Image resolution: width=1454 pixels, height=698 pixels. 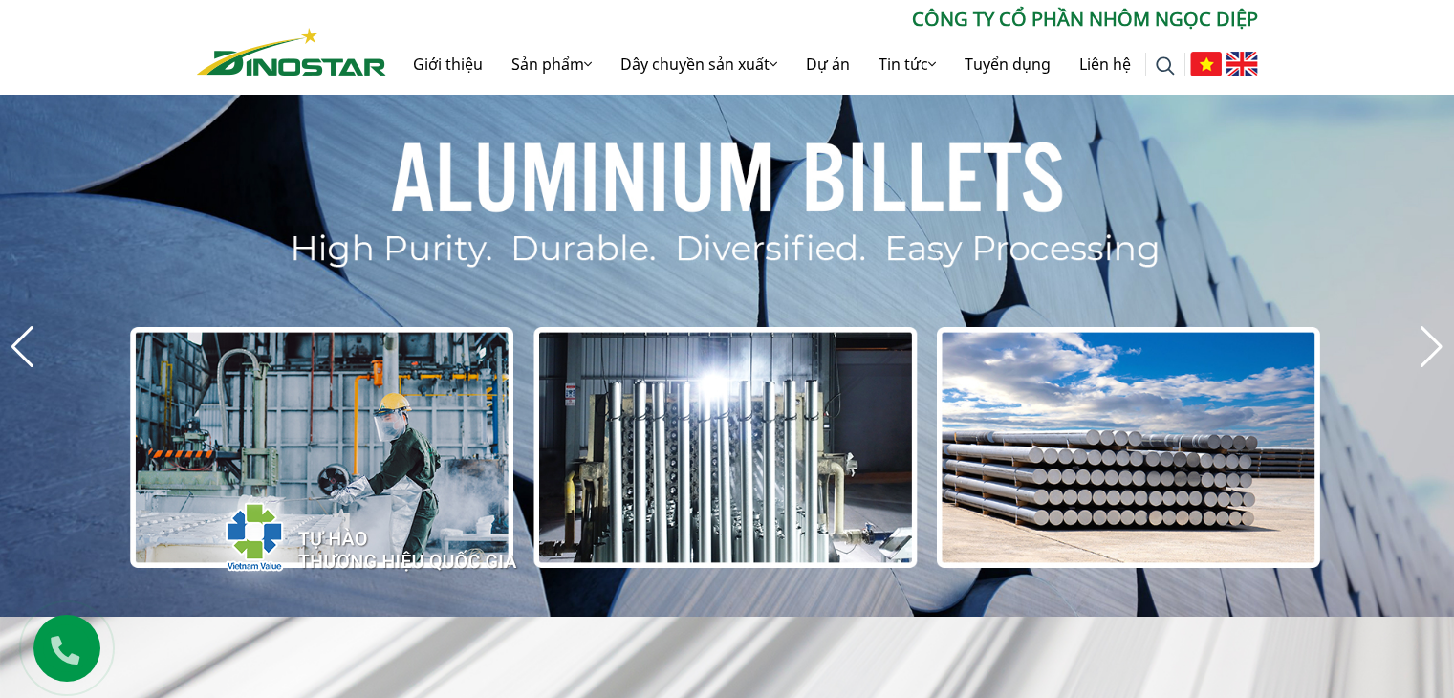 I want to click on div: Next slide, so click(x=1431, y=347).